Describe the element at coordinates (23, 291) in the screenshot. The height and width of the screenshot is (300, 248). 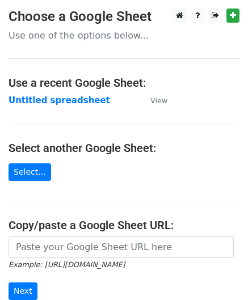
I see `input: Next` at that location.